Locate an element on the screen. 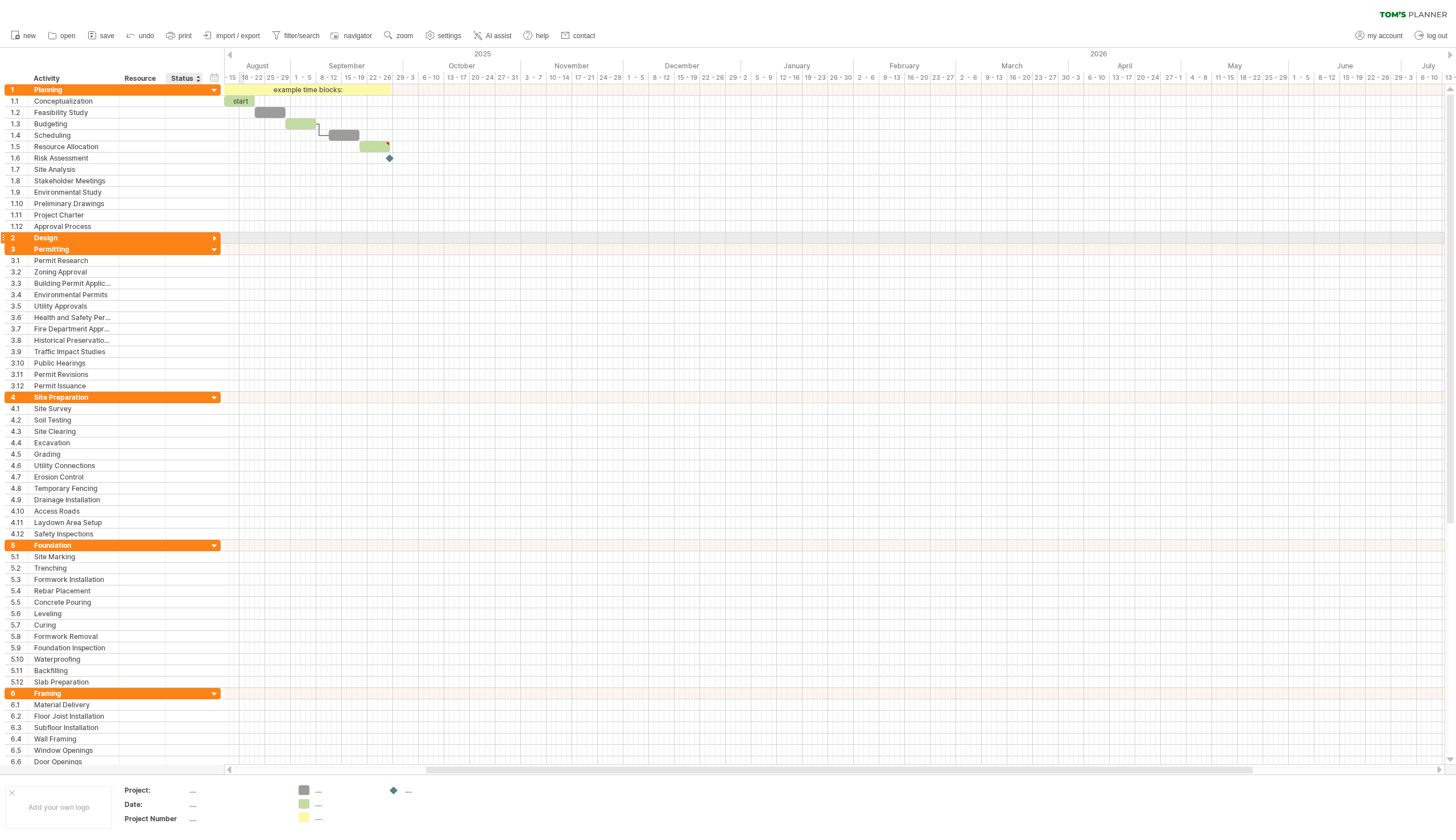  div: 23 - 27 is located at coordinates (1046, 77).